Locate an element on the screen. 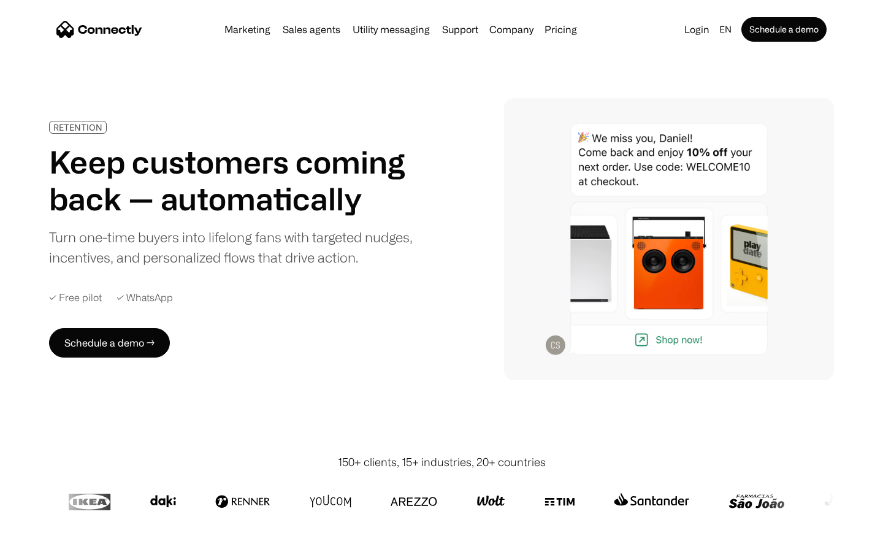 The image size is (883, 552). div: ✓ WhatsApp is located at coordinates (145, 297).